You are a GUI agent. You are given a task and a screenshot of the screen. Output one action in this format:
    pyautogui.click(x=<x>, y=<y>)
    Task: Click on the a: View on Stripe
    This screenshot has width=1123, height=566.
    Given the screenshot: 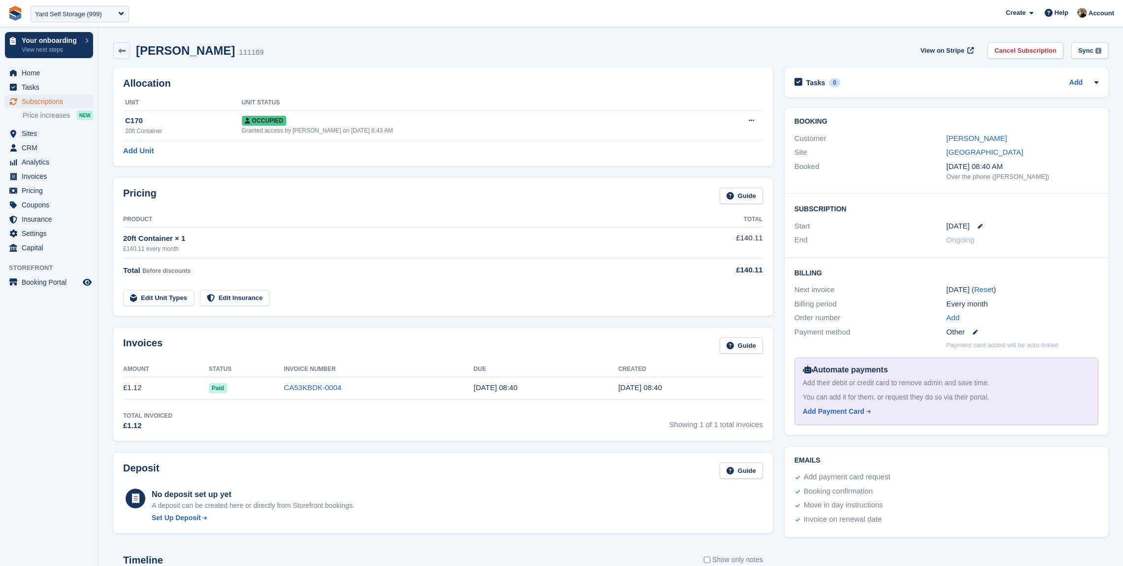 What is the action you would take?
    pyautogui.click(x=946, y=50)
    